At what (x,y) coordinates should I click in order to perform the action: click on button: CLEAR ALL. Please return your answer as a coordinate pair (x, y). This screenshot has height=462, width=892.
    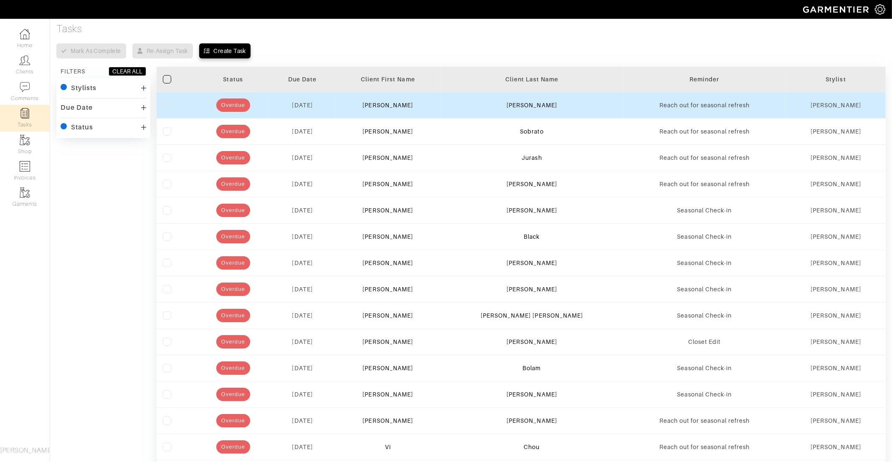
    Looking at the image, I should click on (127, 71).